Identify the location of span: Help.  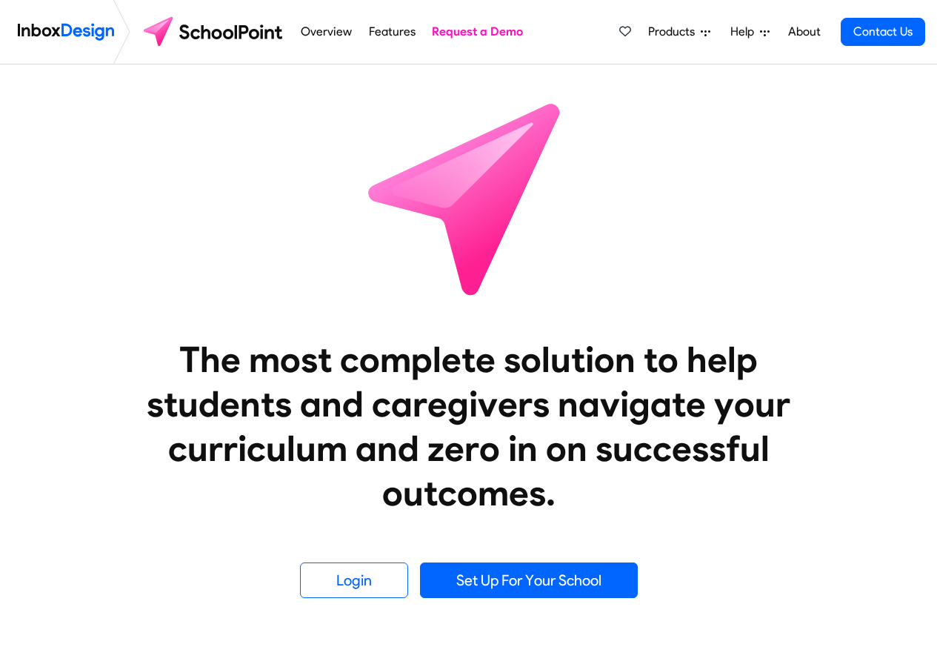
(746, 32).